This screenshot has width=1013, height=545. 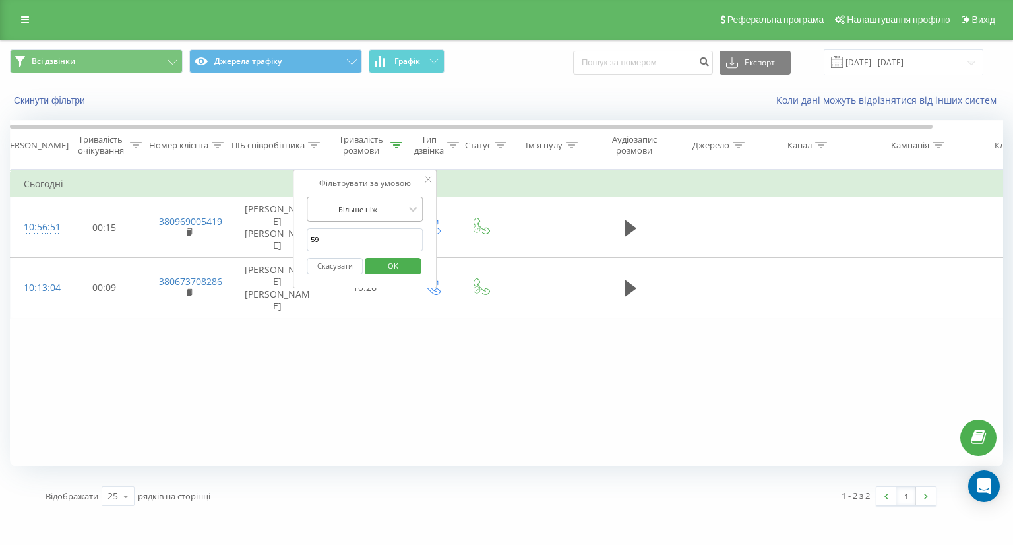 I want to click on button: Графік, so click(x=406, y=61).